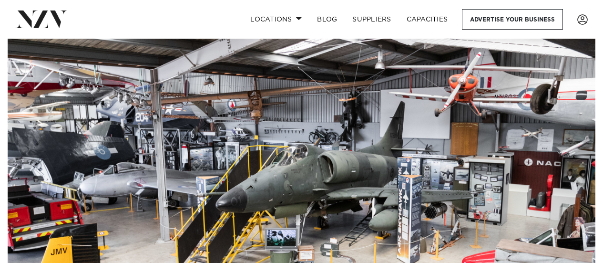 The image size is (603, 263). I want to click on a: SUPPLIERS, so click(371, 19).